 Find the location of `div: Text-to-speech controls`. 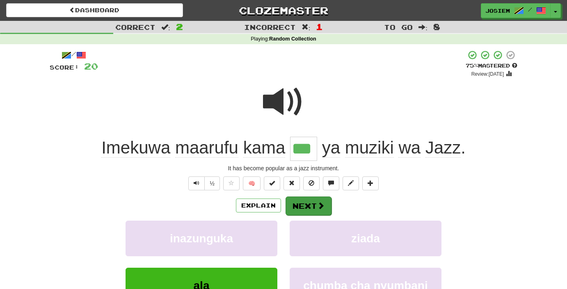

div: Text-to-speech controls is located at coordinates (203, 184).